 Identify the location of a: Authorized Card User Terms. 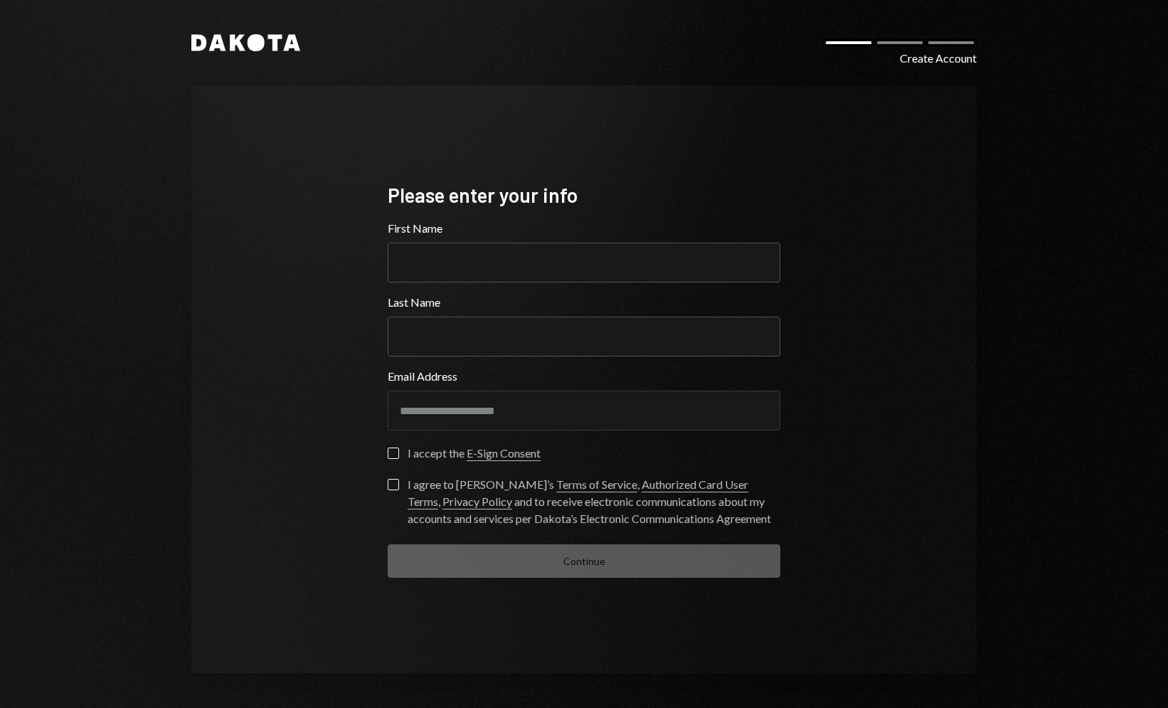
(577, 493).